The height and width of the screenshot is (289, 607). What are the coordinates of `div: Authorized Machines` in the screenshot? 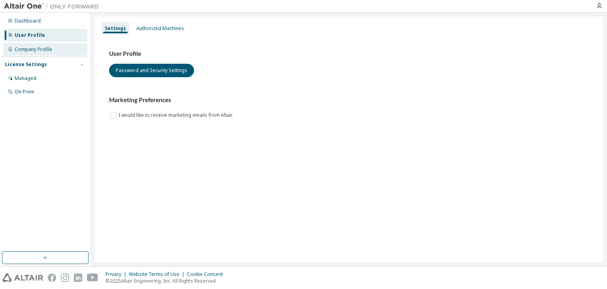 It's located at (160, 28).